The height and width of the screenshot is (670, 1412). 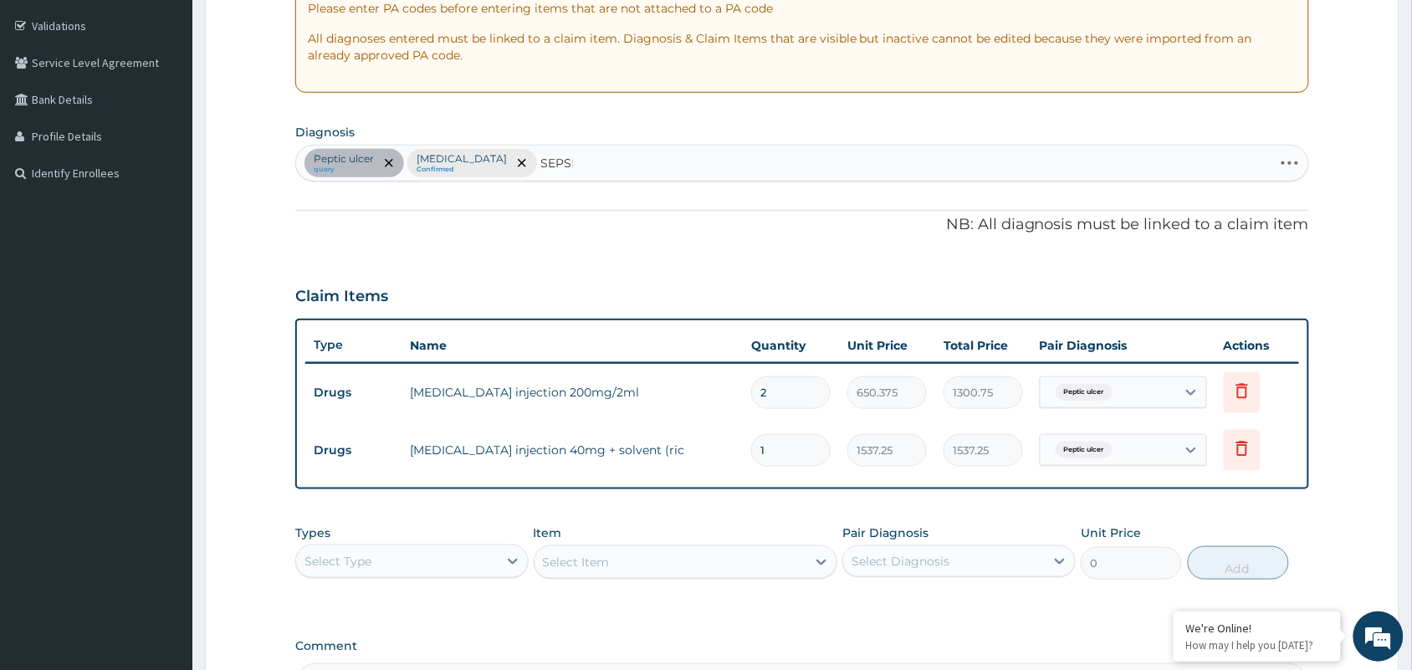 What do you see at coordinates (1238, 563) in the screenshot?
I see `button: Add` at bounding box center [1238, 563].